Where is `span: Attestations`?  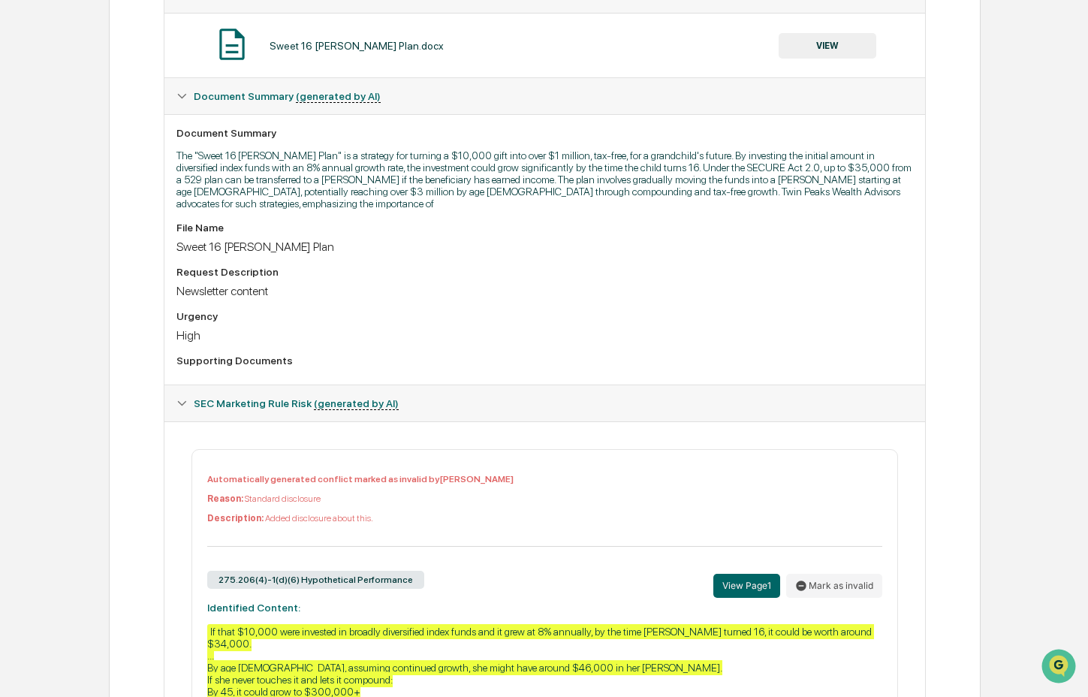
span: Attestations is located at coordinates (155, 197).